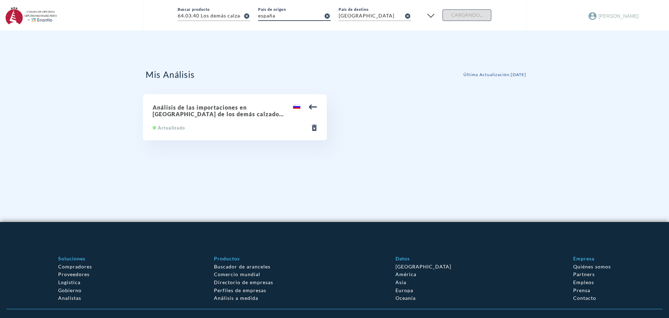  Describe the element at coordinates (70, 290) in the screenshot. I see `a: Gobierno` at that location.